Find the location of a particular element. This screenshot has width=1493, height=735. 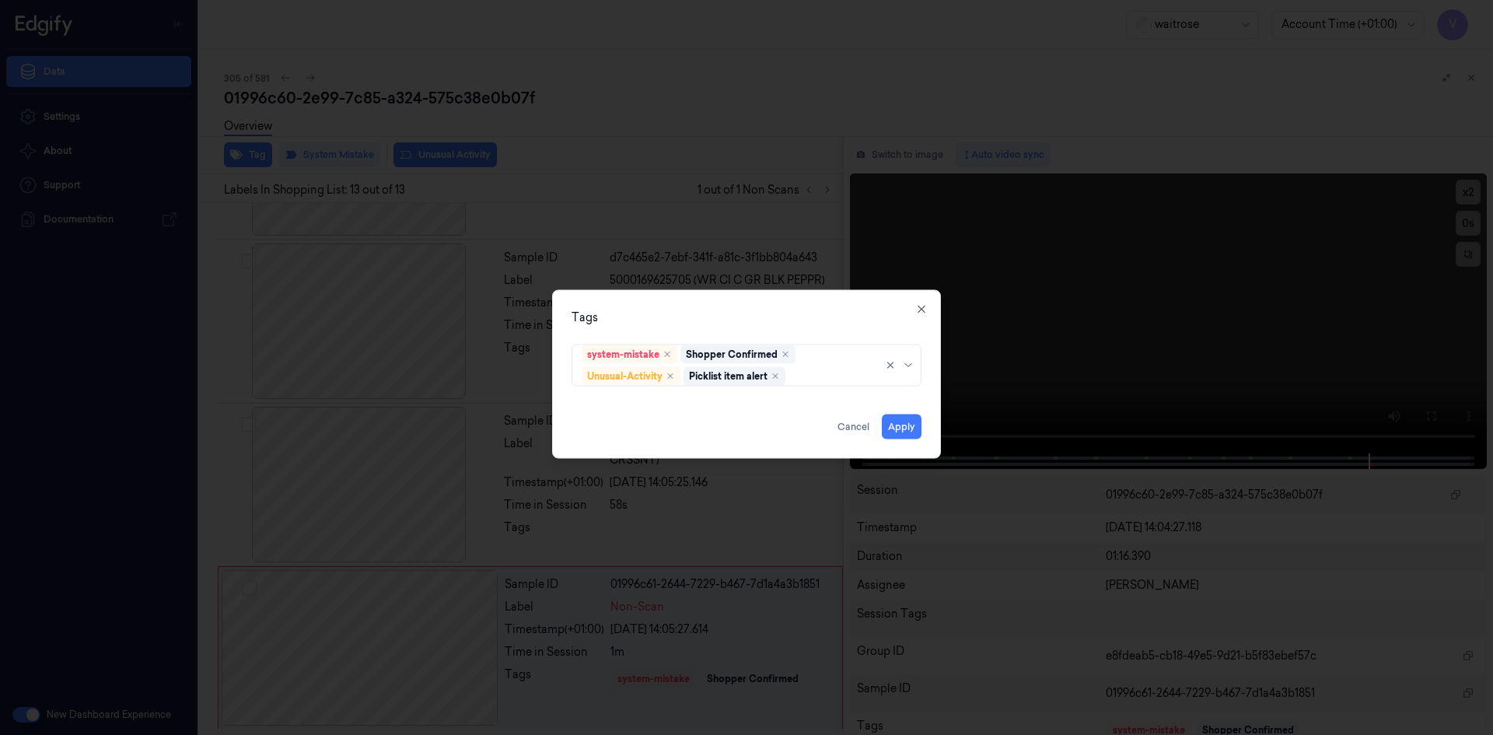

div: system-mistake is located at coordinates (623, 354).